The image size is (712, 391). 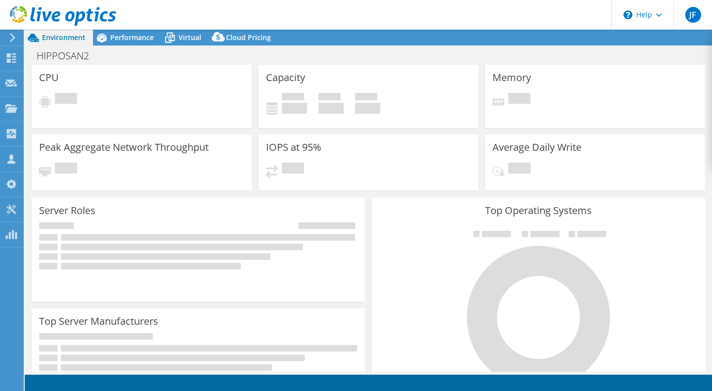 What do you see at coordinates (68, 56) in the screenshot?
I see `h1: HIPPOSAN2` at bounding box center [68, 56].